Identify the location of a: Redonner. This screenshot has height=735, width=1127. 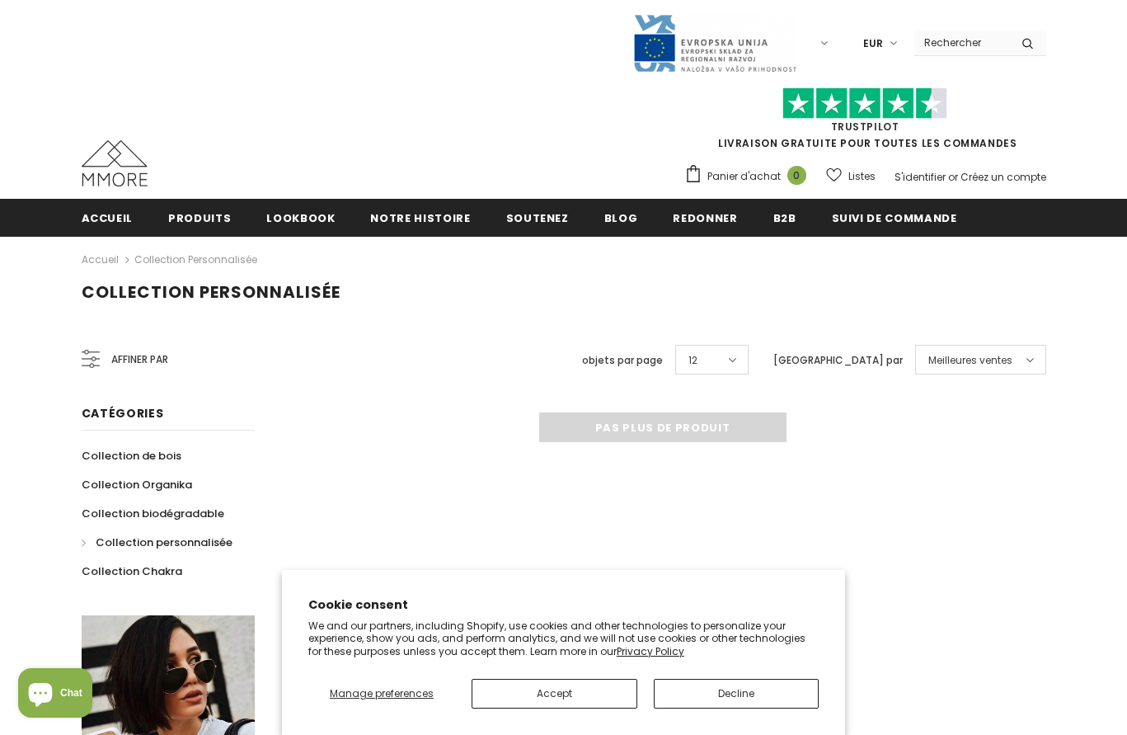
(705, 217).